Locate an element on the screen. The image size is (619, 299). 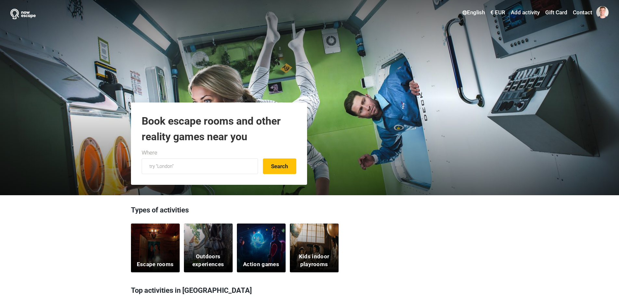
a: English is located at coordinates (474, 13).